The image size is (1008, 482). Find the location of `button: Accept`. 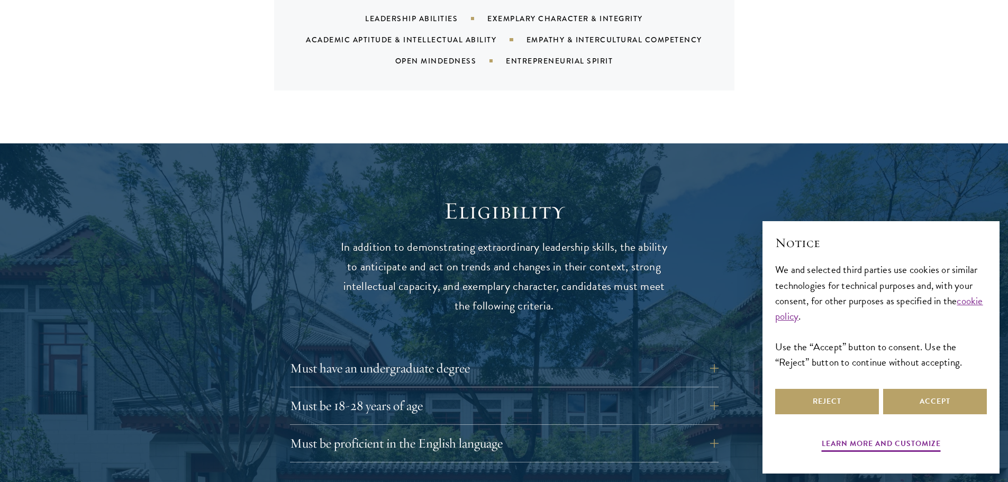

button: Accept is located at coordinates (935, 402).